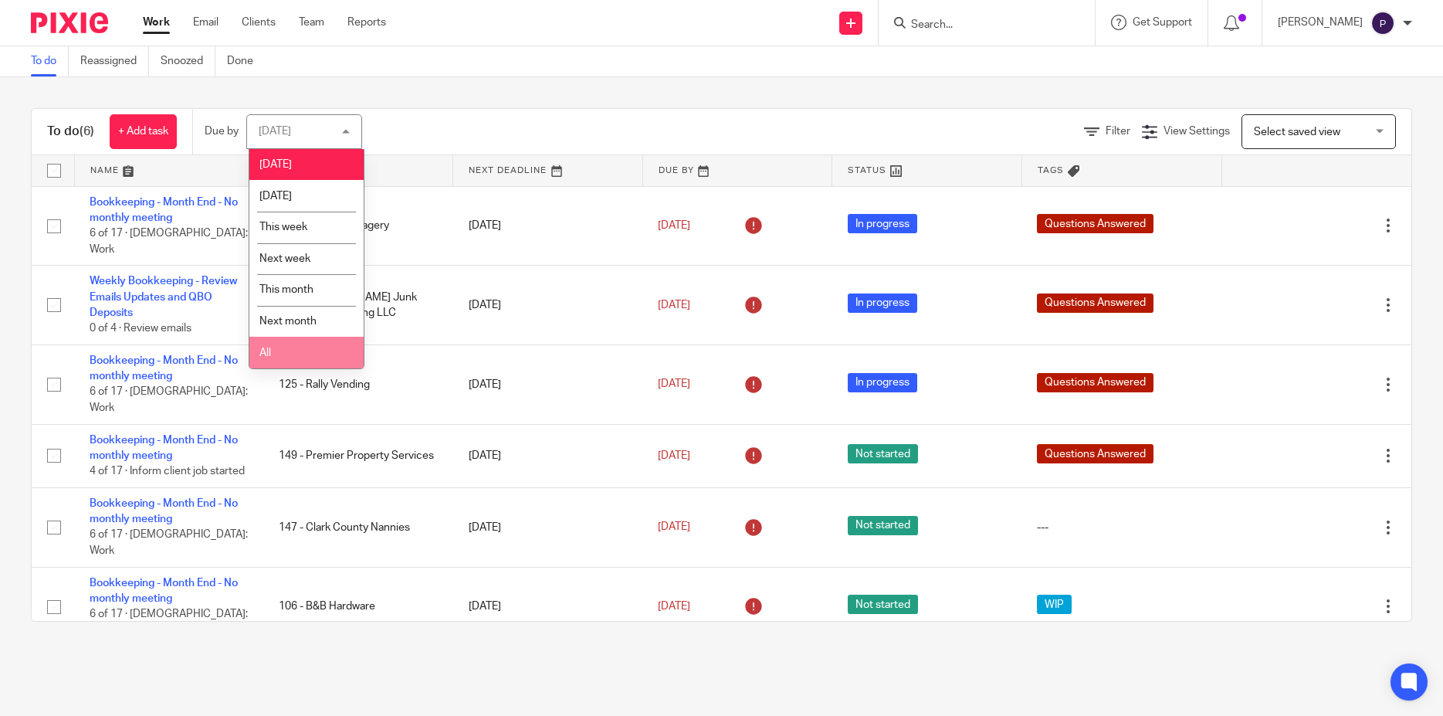 The width and height of the screenshot is (1443, 716). I want to click on span: This month, so click(286, 290).